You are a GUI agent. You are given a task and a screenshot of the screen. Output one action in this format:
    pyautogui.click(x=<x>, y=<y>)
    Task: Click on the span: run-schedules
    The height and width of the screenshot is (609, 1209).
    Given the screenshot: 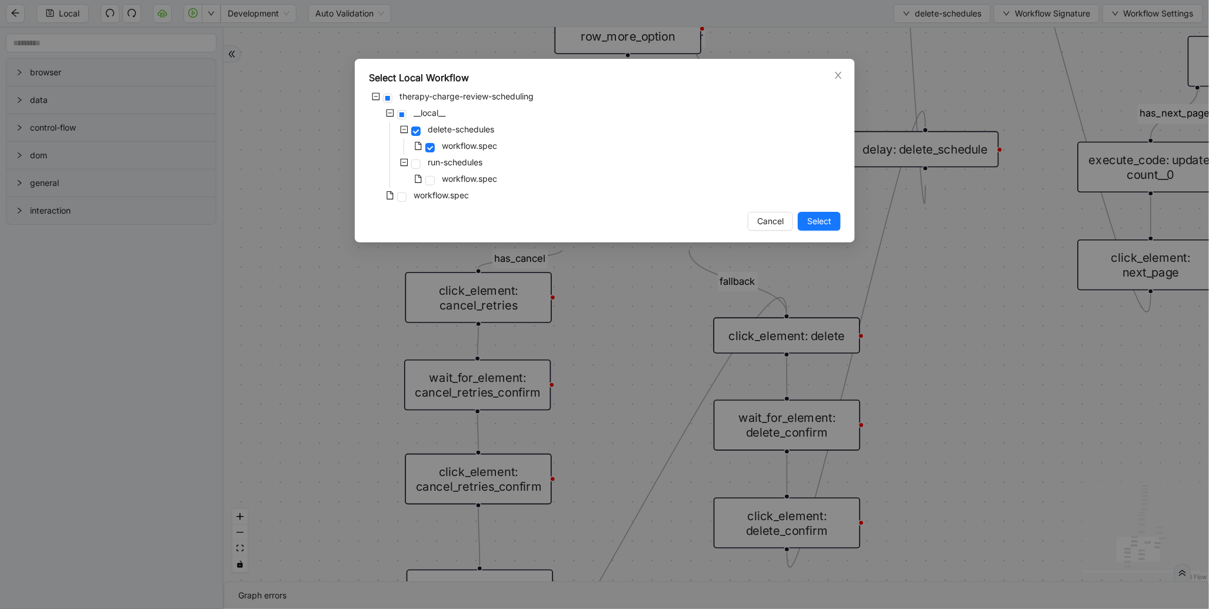 What is the action you would take?
    pyautogui.click(x=455, y=162)
    